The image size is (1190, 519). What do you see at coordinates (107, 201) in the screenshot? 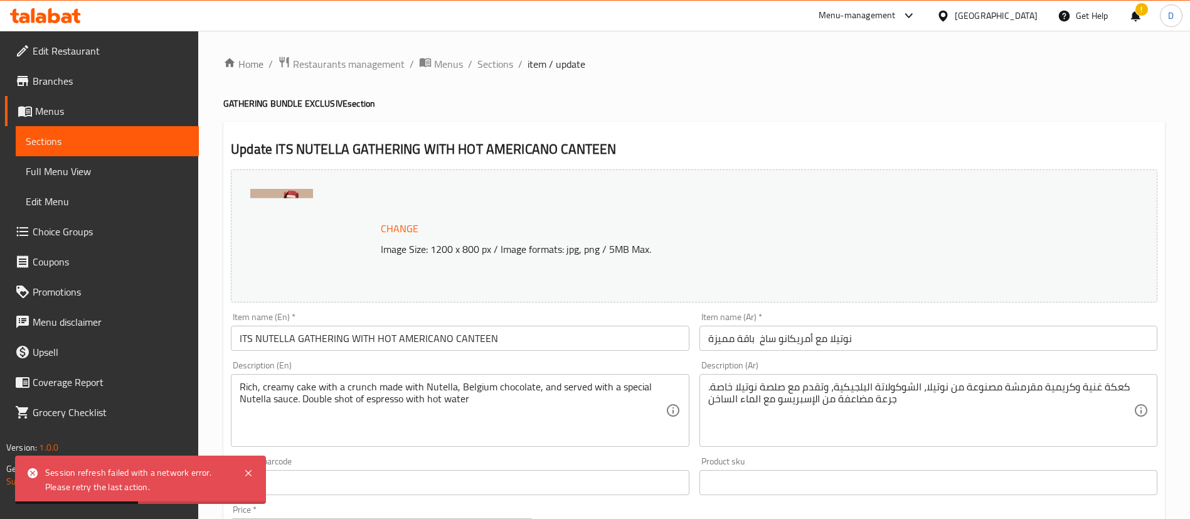
I see `span: Edit Menu` at bounding box center [107, 201].